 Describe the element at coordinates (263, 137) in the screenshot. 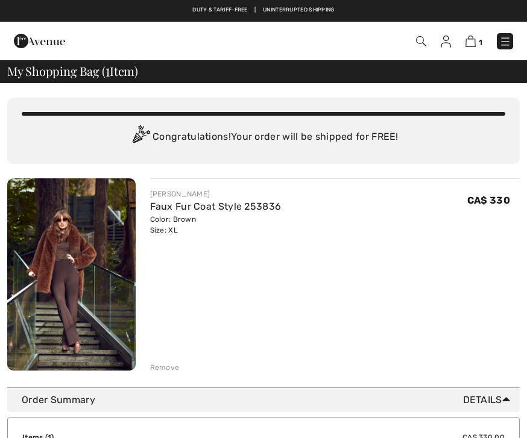

I see `div: Congratulations! Your order will be shipped for FREE!` at that location.